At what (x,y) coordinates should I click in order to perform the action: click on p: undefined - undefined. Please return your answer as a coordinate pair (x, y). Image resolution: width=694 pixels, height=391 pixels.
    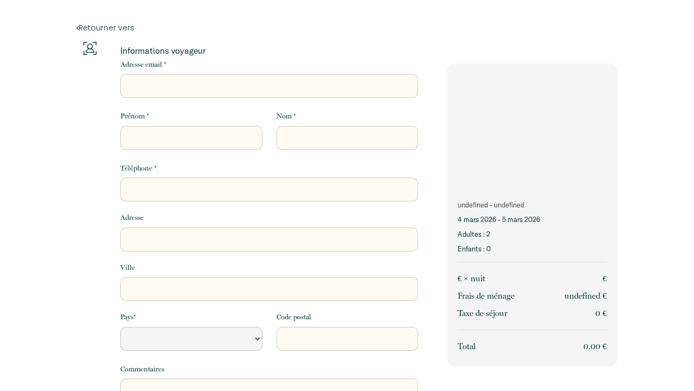
    Looking at the image, I should click on (532, 204).